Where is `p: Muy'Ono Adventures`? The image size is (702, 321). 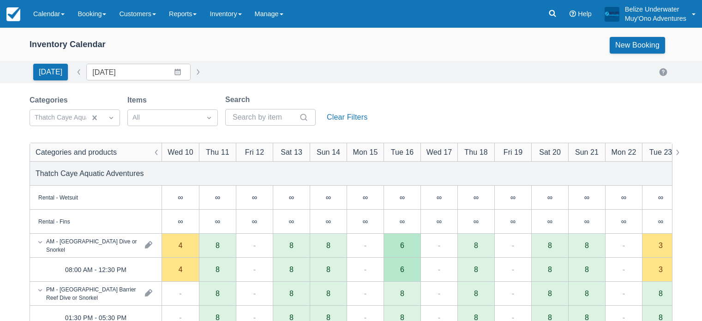 p: Muy'Ono Adventures is located at coordinates (656, 18).